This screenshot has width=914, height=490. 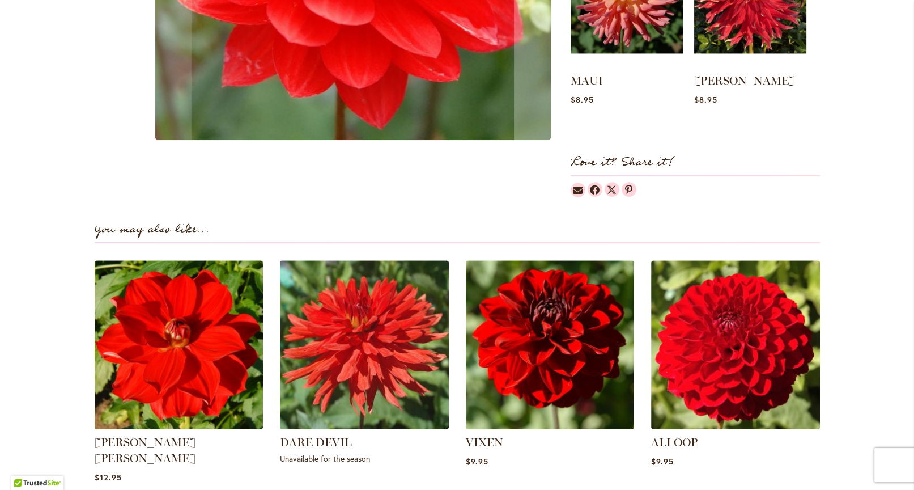 What do you see at coordinates (179, 426) in the screenshot?
I see `a: MOLLY ANN` at bounding box center [179, 426].